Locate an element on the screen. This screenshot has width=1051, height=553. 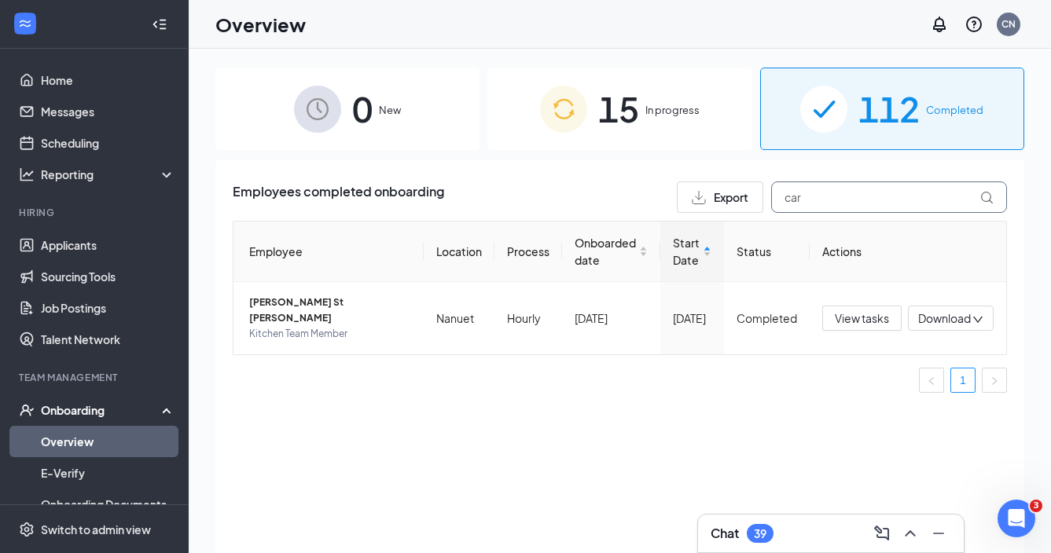
button: Minimize is located at coordinates (939, 534).